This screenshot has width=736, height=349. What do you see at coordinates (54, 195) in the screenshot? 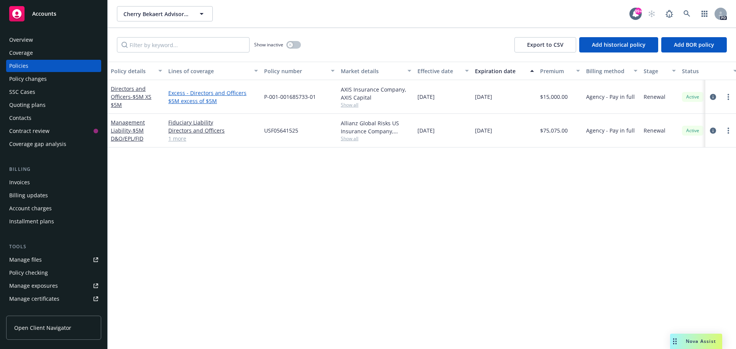
I see `a: Billing updates` at bounding box center [54, 195].